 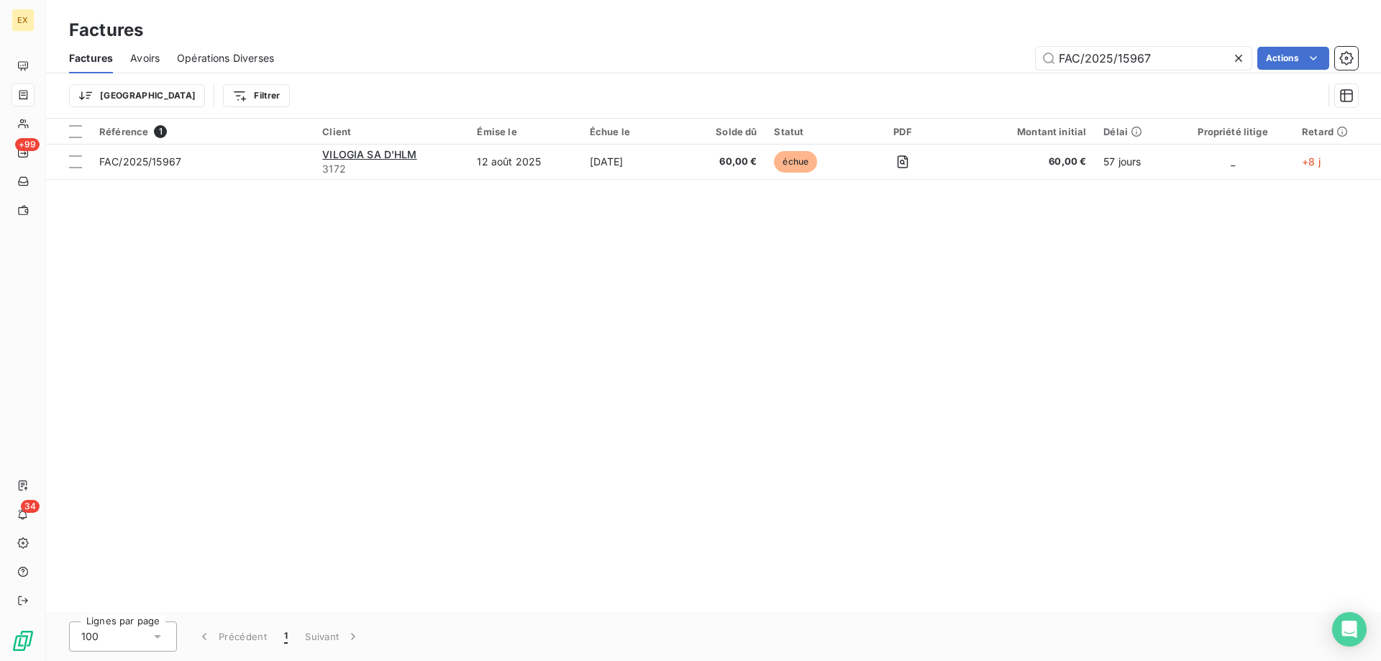 What do you see at coordinates (633, 132) in the screenshot?
I see `div: Échue le` at bounding box center [633, 132].